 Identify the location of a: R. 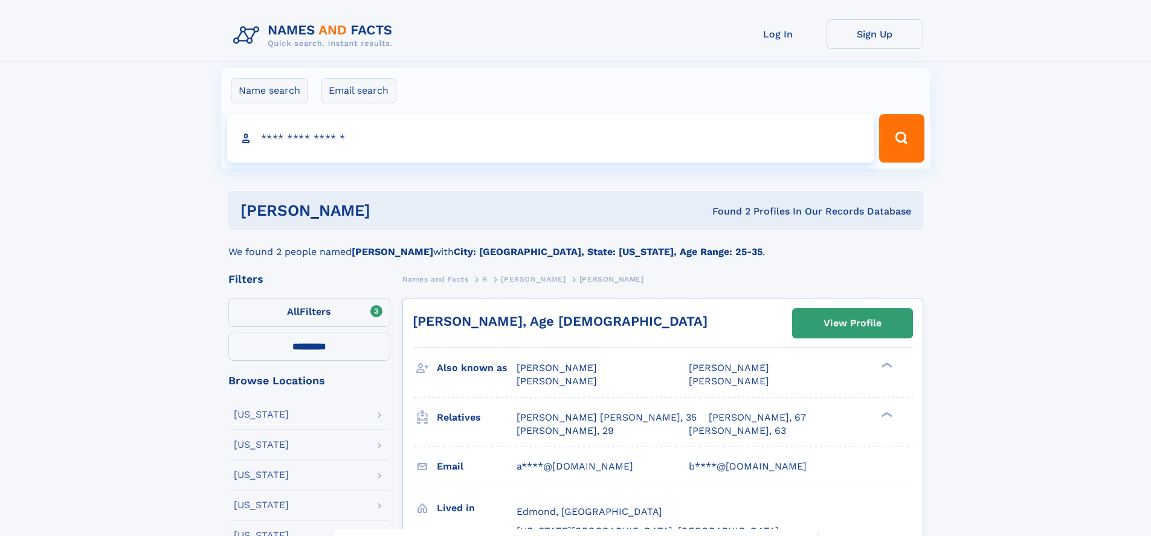
(485, 279).